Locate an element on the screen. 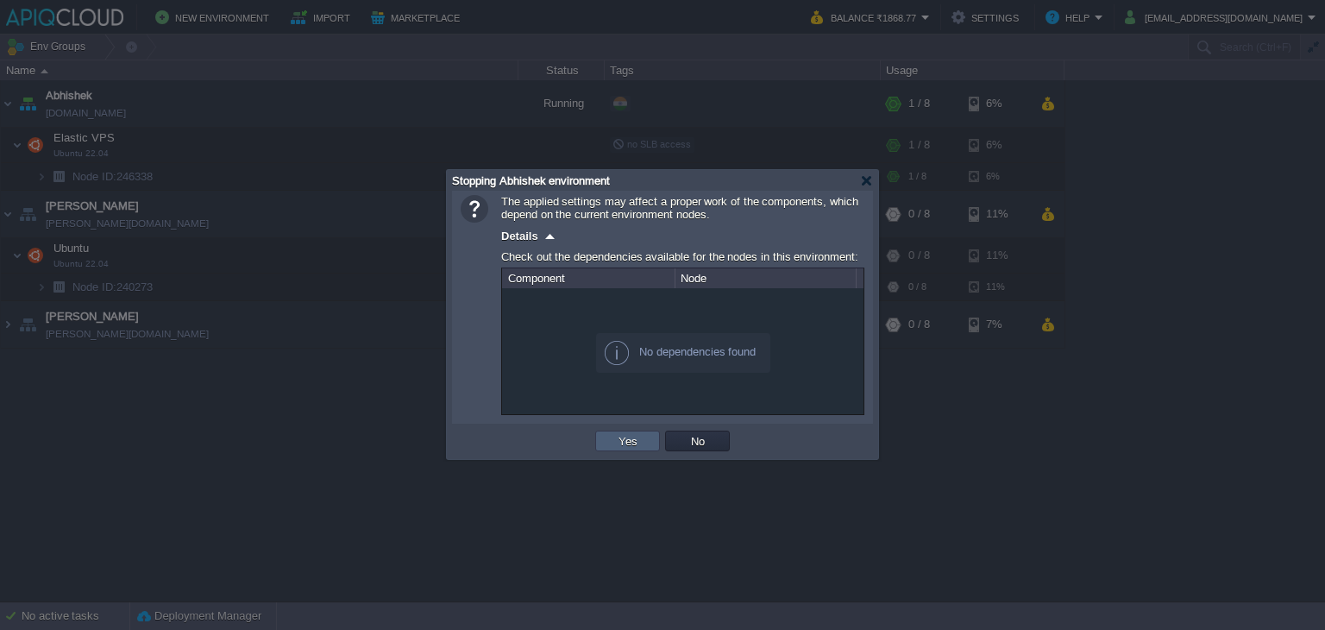 This screenshot has height=630, width=1325. div: Component is located at coordinates (589, 278).